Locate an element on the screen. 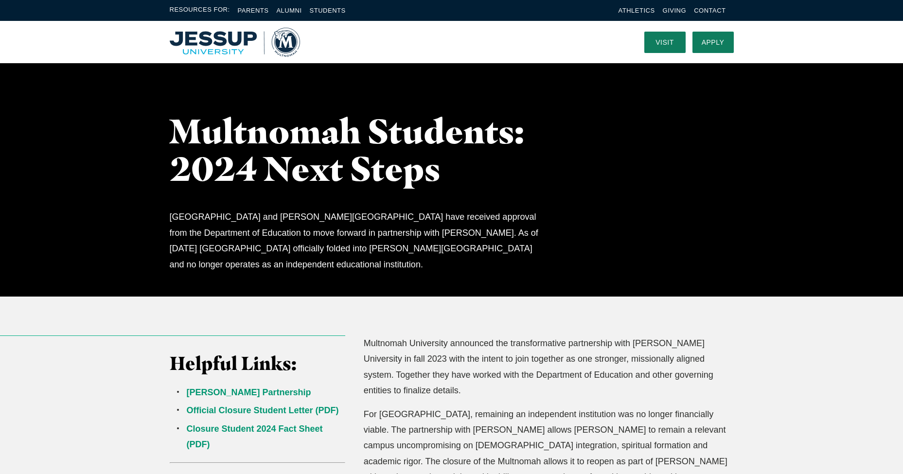 This screenshot has height=474, width=903. a: Visit is located at coordinates (664, 42).